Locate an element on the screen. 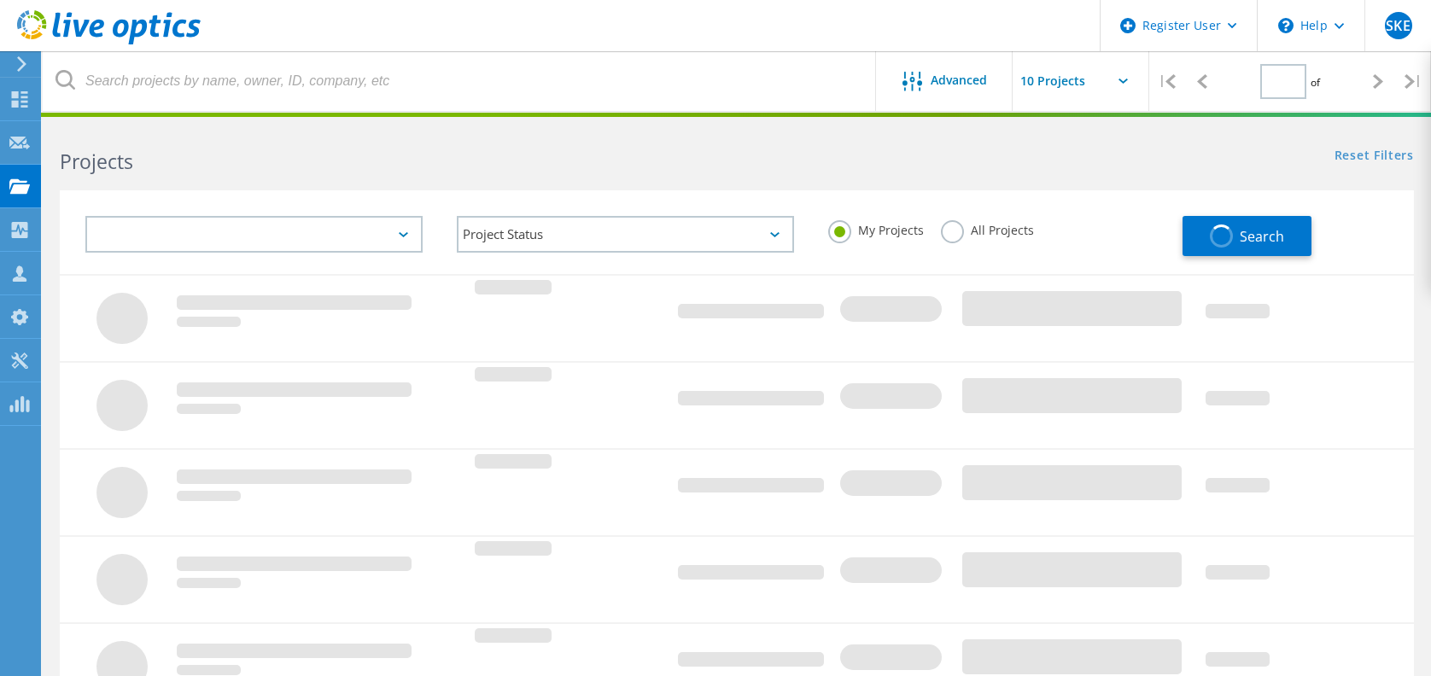  span: SKE is located at coordinates (1397, 26).